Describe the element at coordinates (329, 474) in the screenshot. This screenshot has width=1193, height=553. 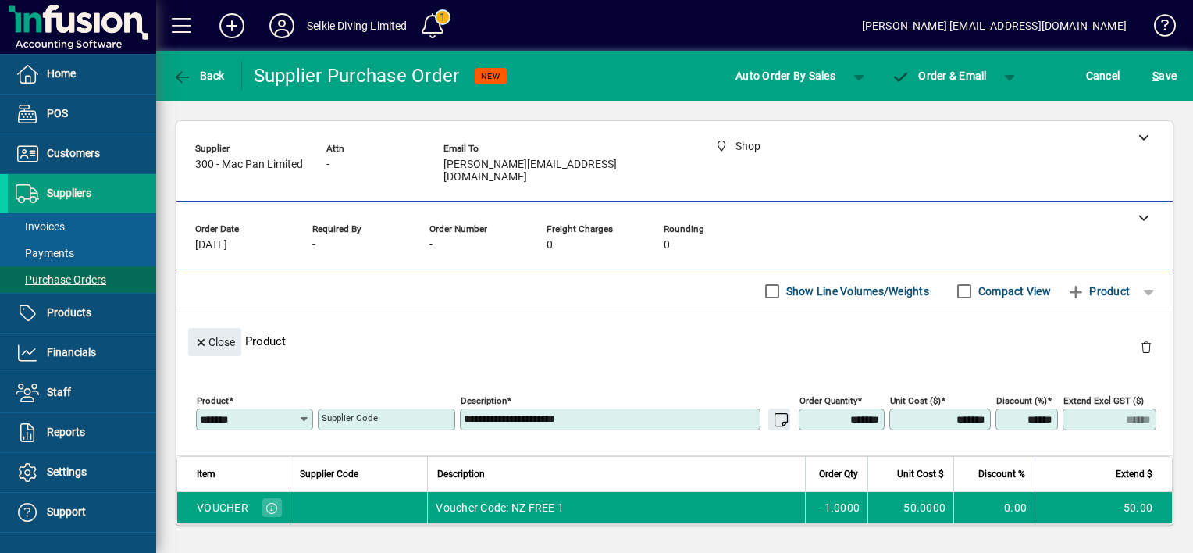
I see `span: Supplier Code` at that location.